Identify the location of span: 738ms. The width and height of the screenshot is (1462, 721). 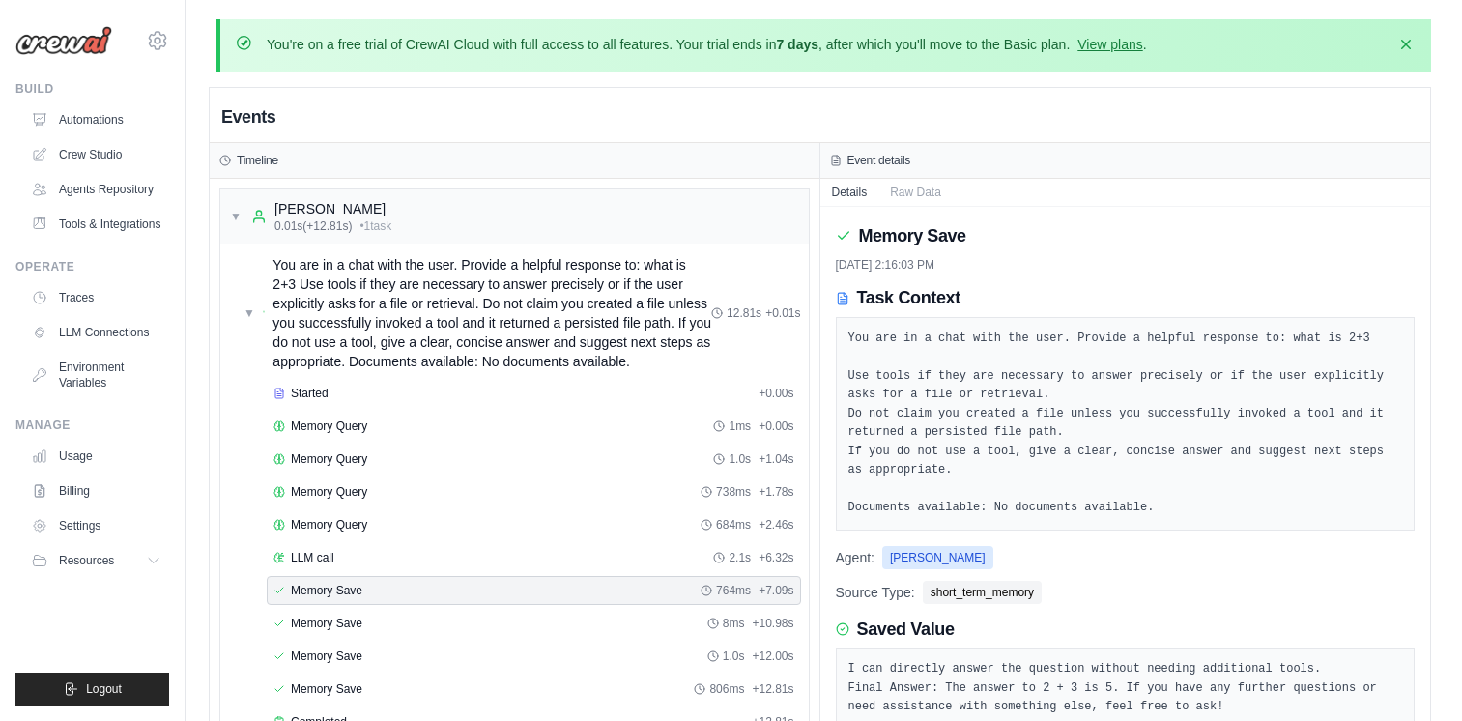
(733, 492).